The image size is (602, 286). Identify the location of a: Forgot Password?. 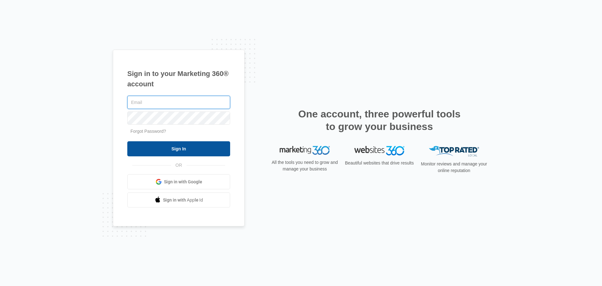
(148, 131).